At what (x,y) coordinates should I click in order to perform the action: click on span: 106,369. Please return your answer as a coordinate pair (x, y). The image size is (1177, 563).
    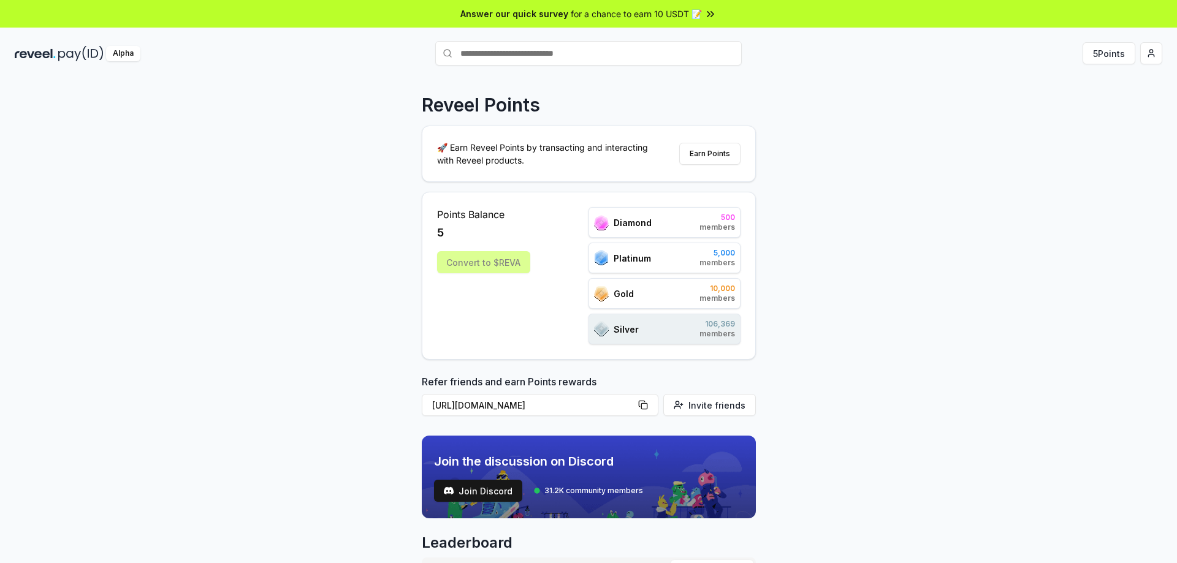
    Looking at the image, I should click on (717, 324).